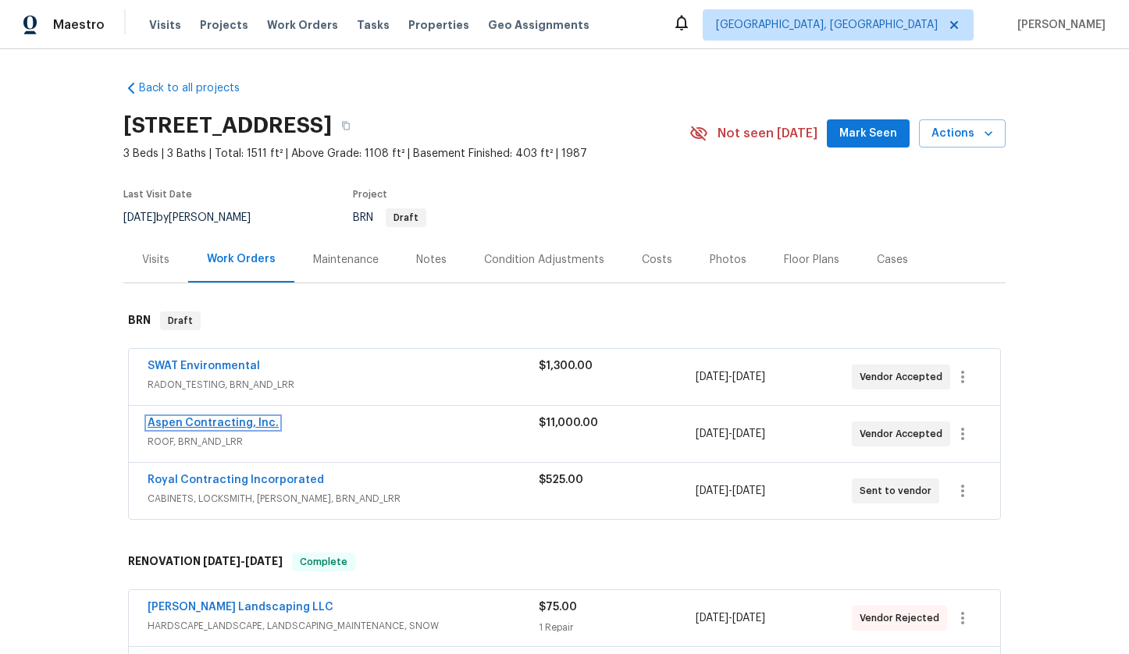  Describe the element at coordinates (343, 385) in the screenshot. I see `span: RADON_TESTING, BRN_AND_LRR` at that location.